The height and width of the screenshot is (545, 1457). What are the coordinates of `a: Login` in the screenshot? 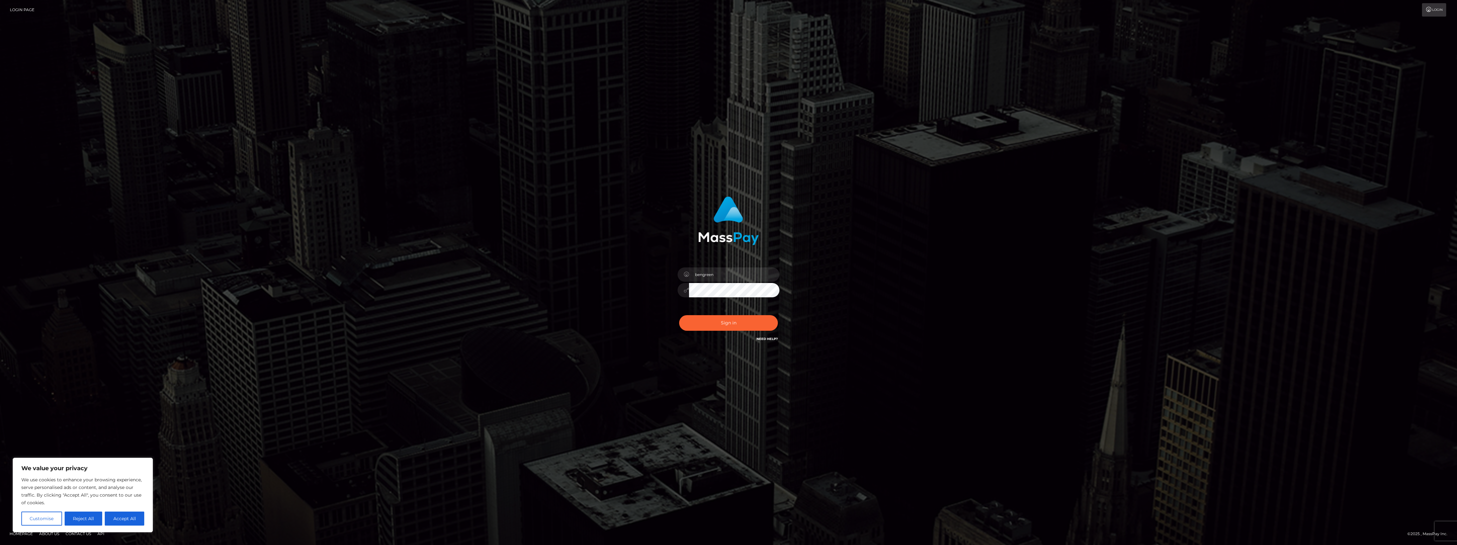 It's located at (1434, 10).